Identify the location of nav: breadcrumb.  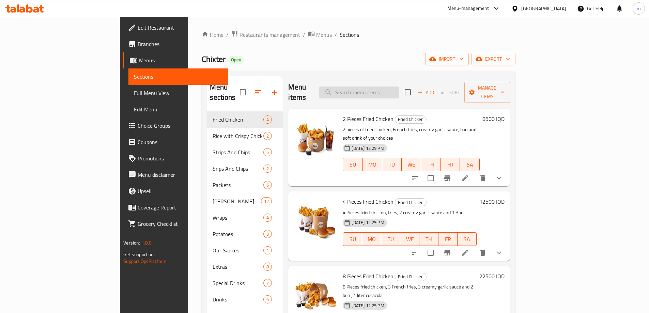
(358, 35).